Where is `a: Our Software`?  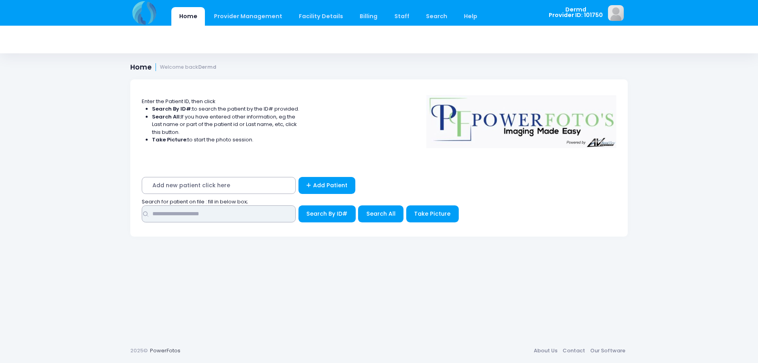
a: Our Software is located at coordinates (608, 351).